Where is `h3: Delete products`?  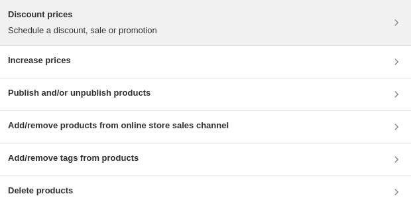
h3: Delete products is located at coordinates (40, 190).